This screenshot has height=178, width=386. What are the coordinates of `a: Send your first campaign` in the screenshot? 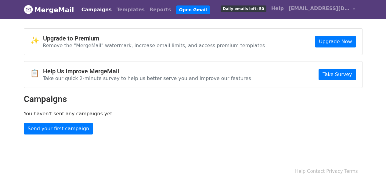 It's located at (59, 129).